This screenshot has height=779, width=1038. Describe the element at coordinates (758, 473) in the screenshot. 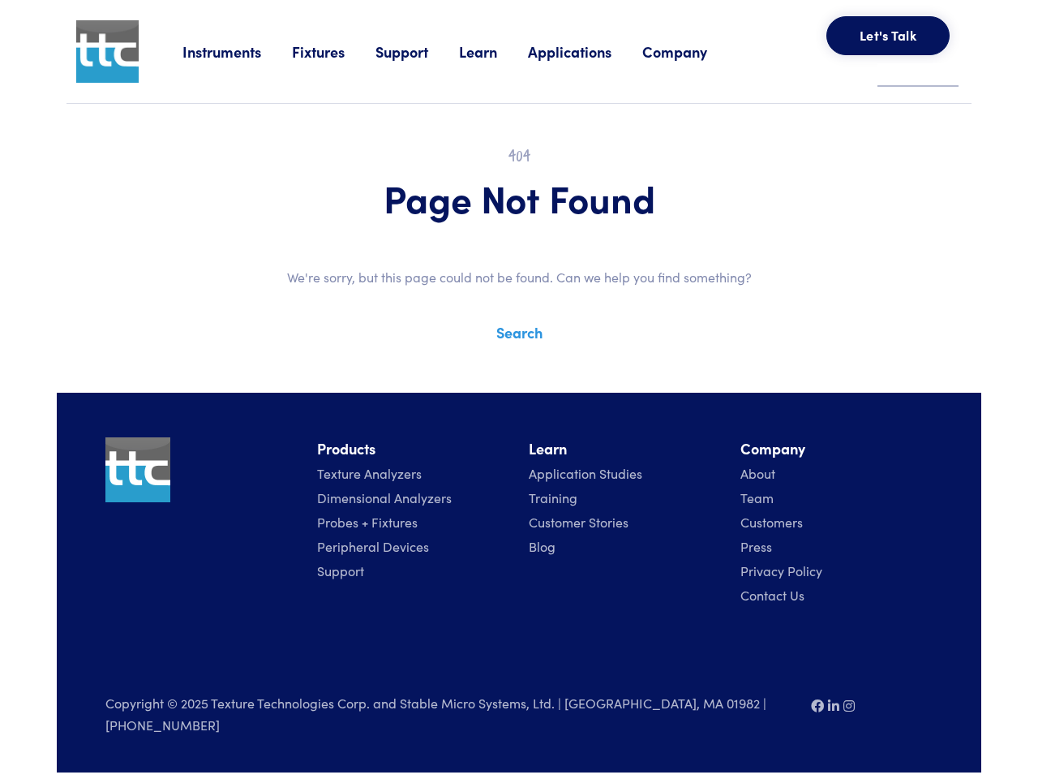

I see `a: About` at that location.